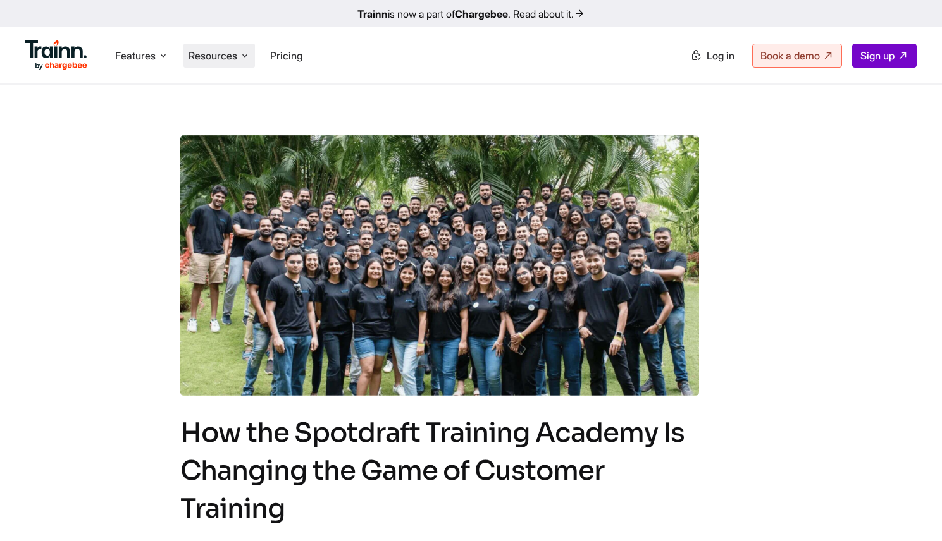  What do you see at coordinates (797, 56) in the screenshot?
I see `a: Book a demo` at bounding box center [797, 56].